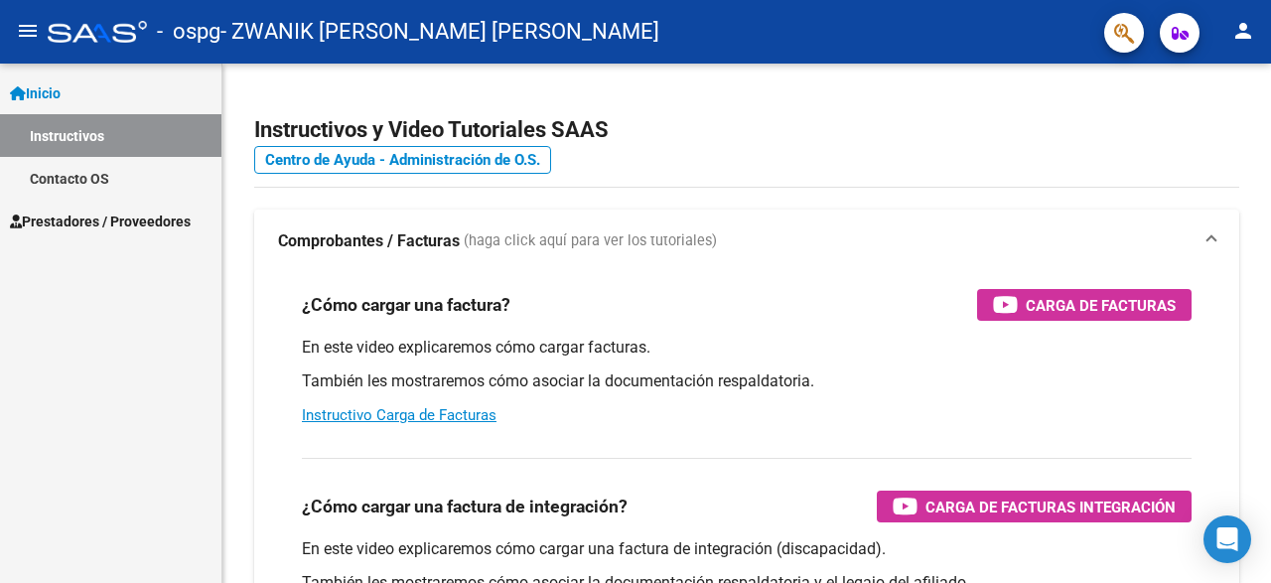  What do you see at coordinates (100, 221) in the screenshot?
I see `span: Prestadores / Proveedores` at bounding box center [100, 221].